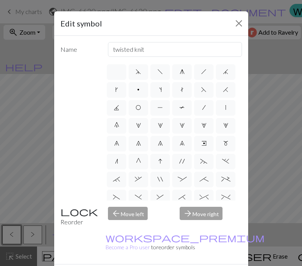 This screenshot has width=302, height=266. Describe the element at coordinates (80, 217) in the screenshot. I see `div: Reorder` at that location.